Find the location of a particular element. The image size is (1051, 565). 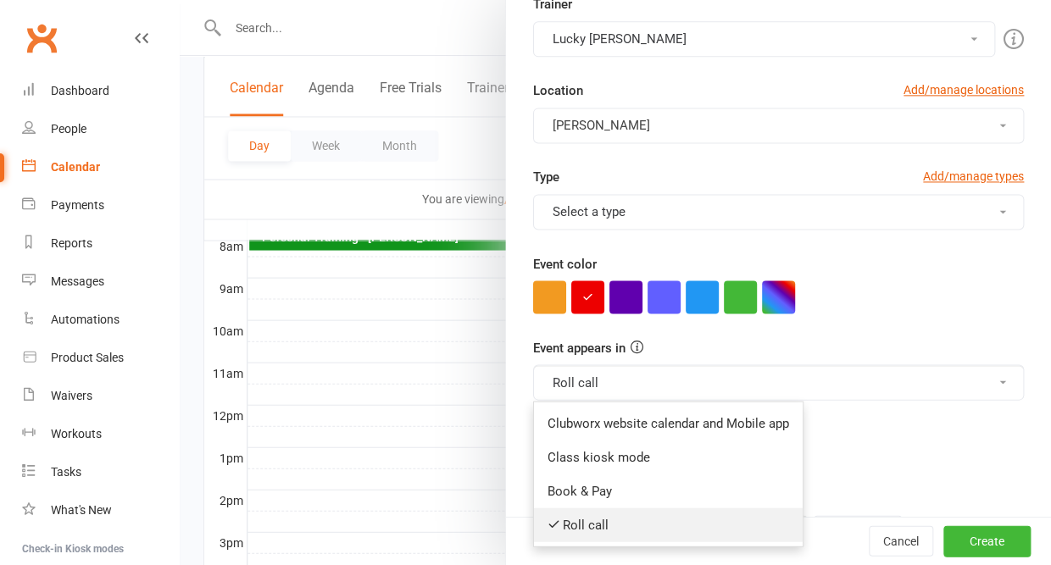

a: Waivers is located at coordinates (100, 396).